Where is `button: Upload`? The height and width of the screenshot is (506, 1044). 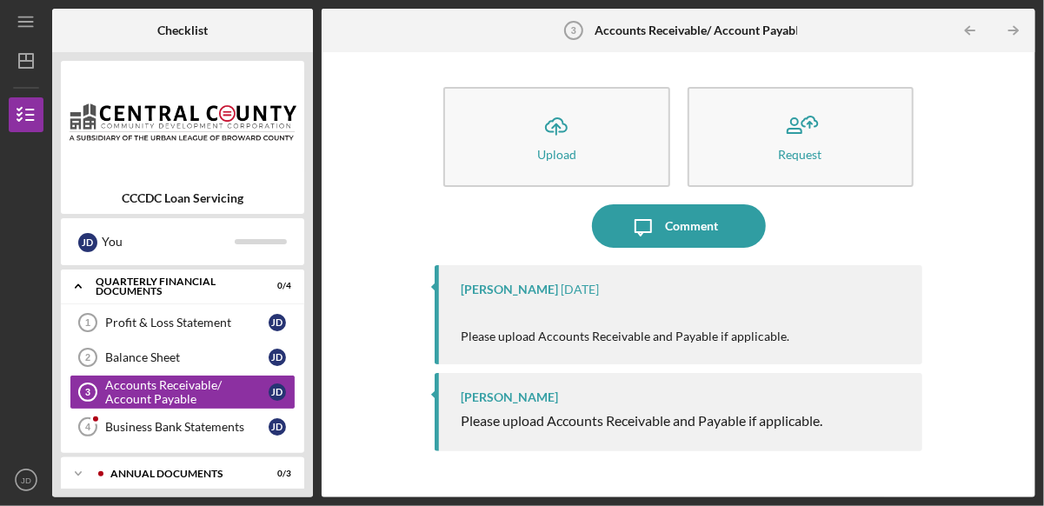 button: Upload is located at coordinates (556, 136).